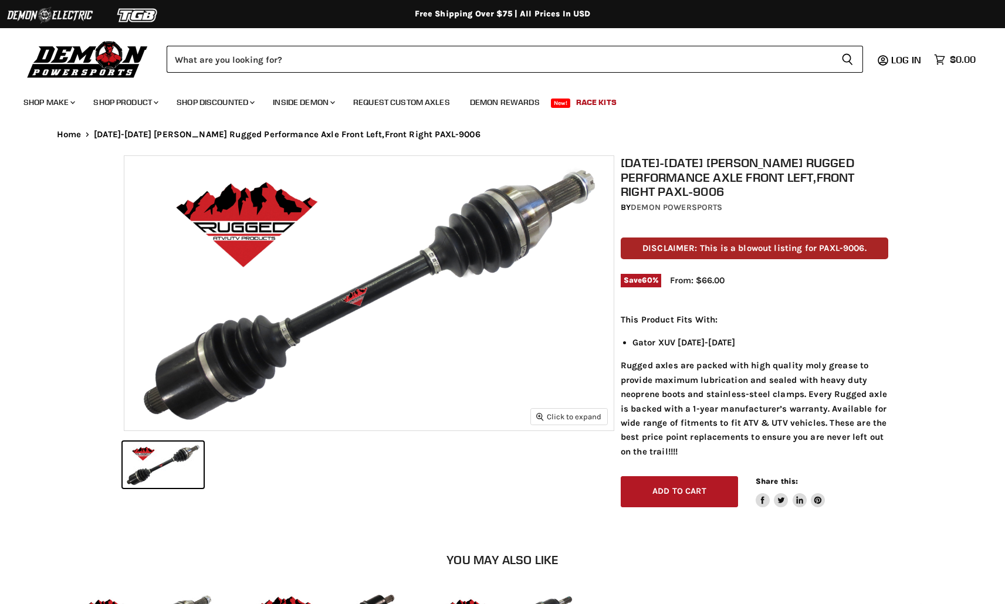 This screenshot has width=1005, height=604. I want to click on h2: You may also like, so click(503, 560).